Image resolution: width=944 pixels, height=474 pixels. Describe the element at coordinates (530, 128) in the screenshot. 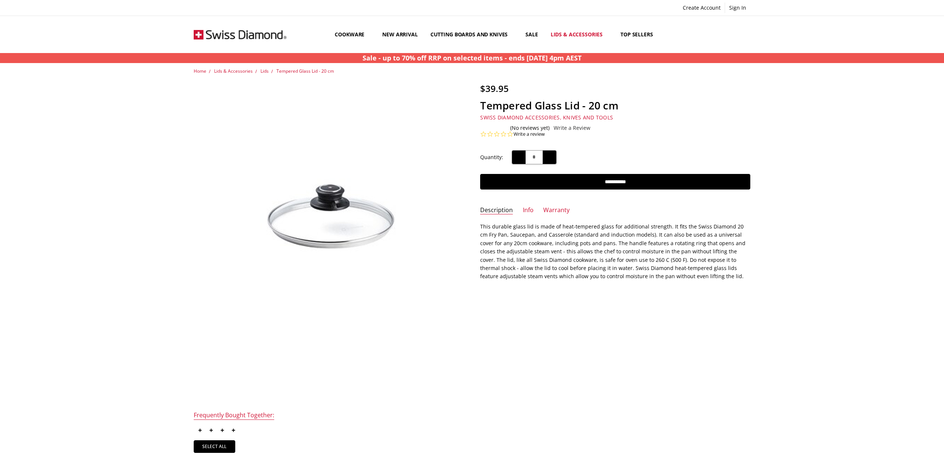

I see `span: (No reviews yet)` at that location.